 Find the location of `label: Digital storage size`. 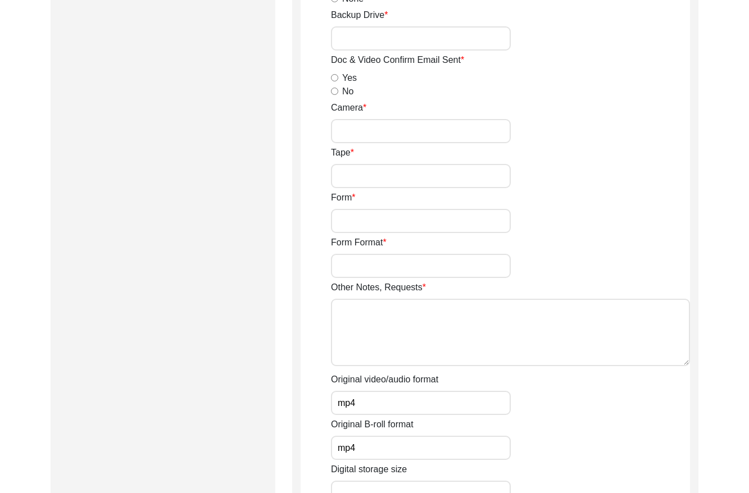

label: Digital storage size is located at coordinates (369, 470).